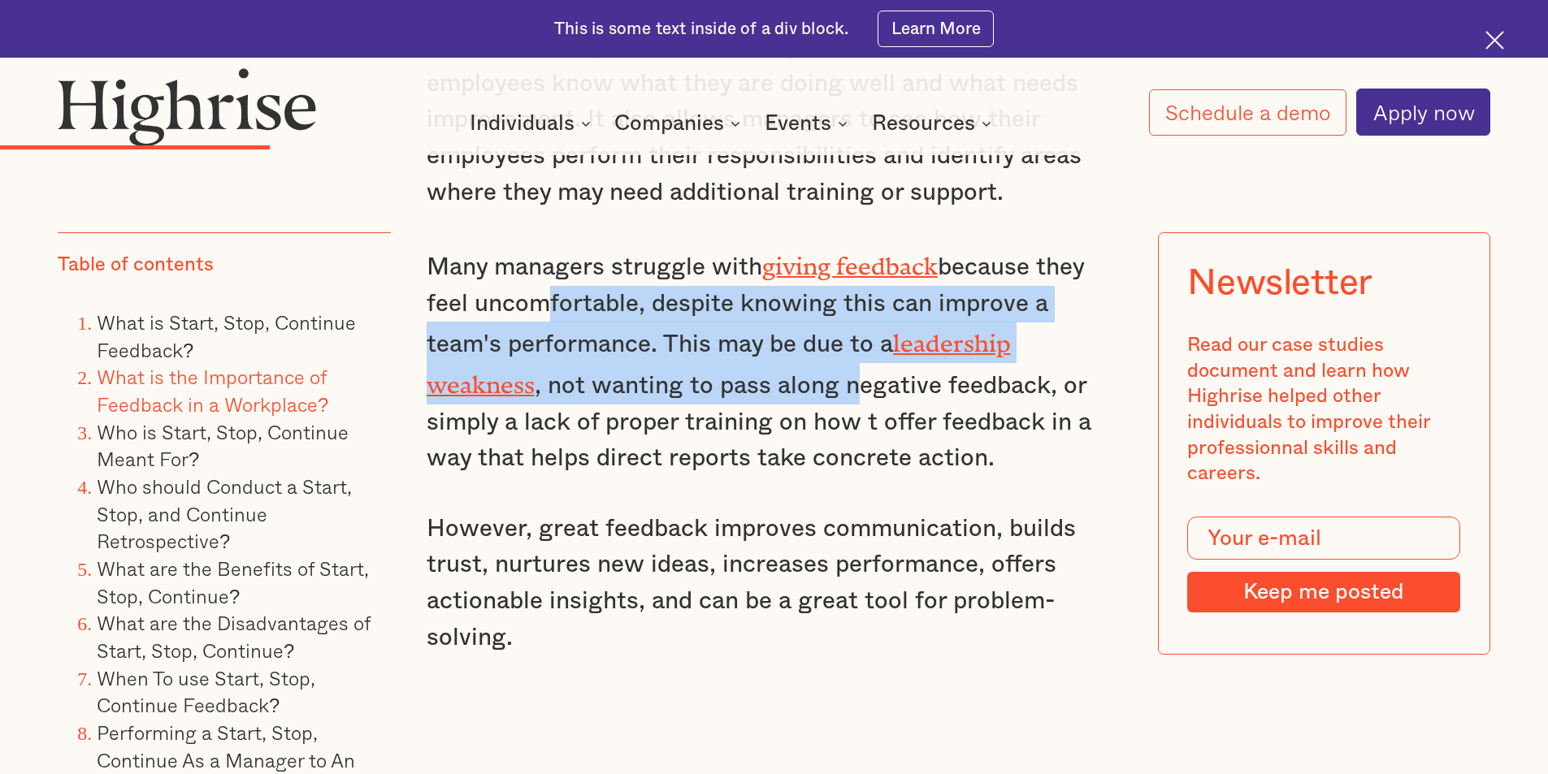 The width and height of the screenshot is (1548, 774). What do you see at coordinates (1324, 410) in the screenshot?
I see `div: Read our case studies document and learn how Highrise helped other individuals to improve their p...` at bounding box center [1324, 410].